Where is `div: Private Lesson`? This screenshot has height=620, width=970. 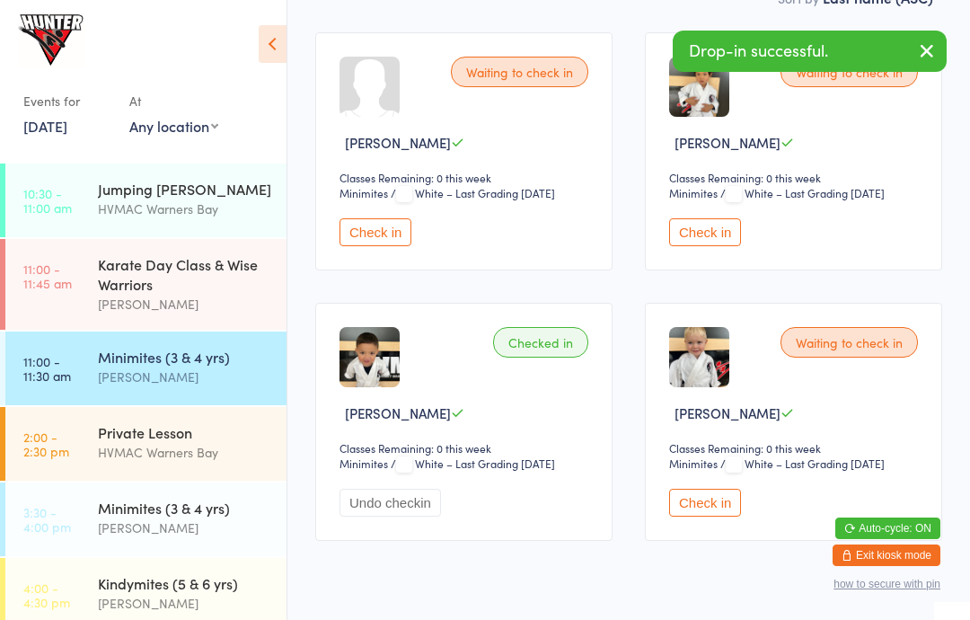 div: Private Lesson is located at coordinates (184, 432).